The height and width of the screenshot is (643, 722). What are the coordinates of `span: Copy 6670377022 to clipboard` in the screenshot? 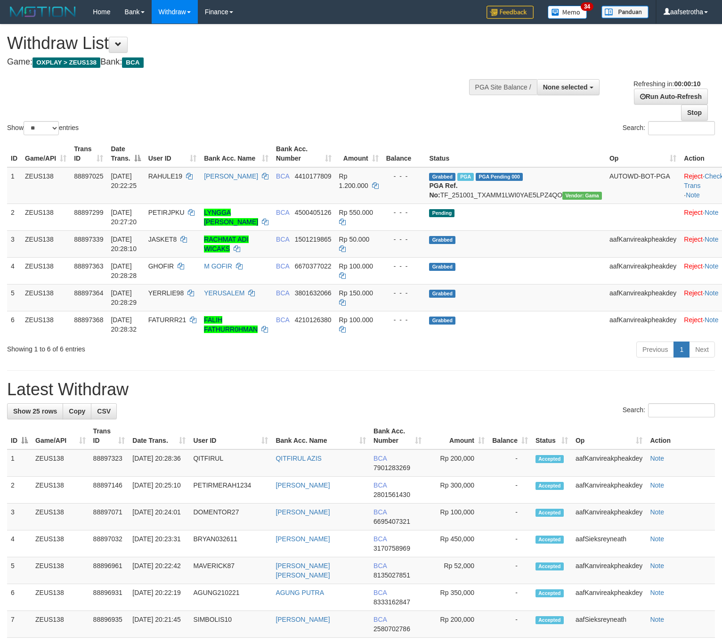 It's located at (313, 266).